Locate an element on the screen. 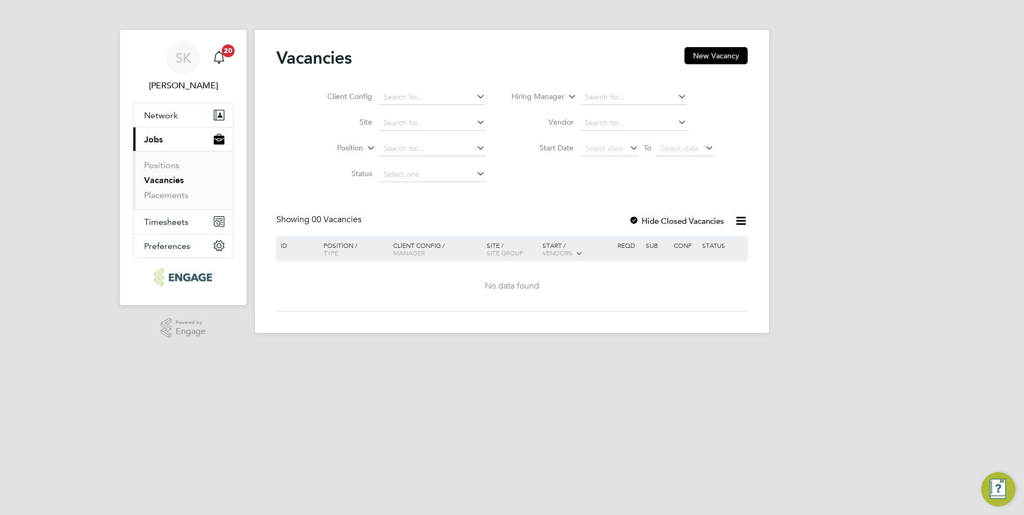  label: Start Date is located at coordinates (542, 148).